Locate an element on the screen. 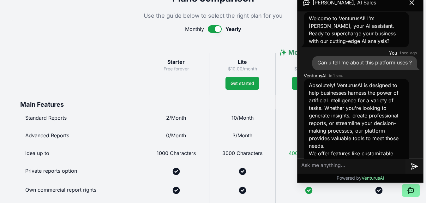  h3: Lite is located at coordinates (242, 62).